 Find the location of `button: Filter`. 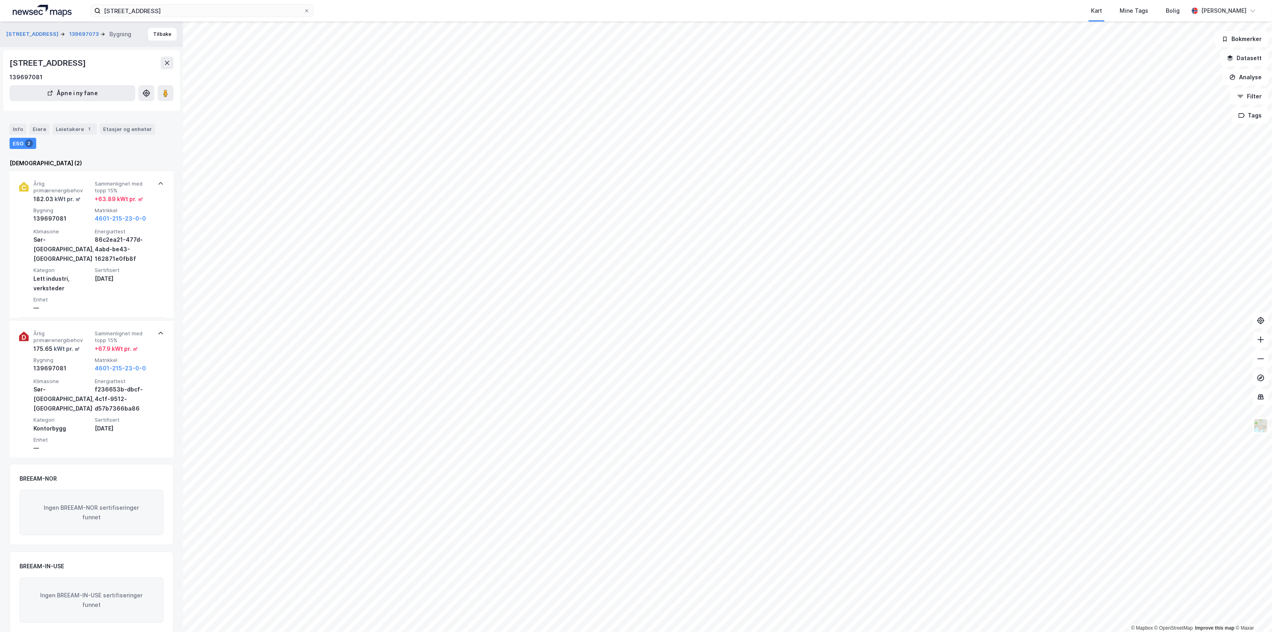

button: Filter is located at coordinates (1250, 96).